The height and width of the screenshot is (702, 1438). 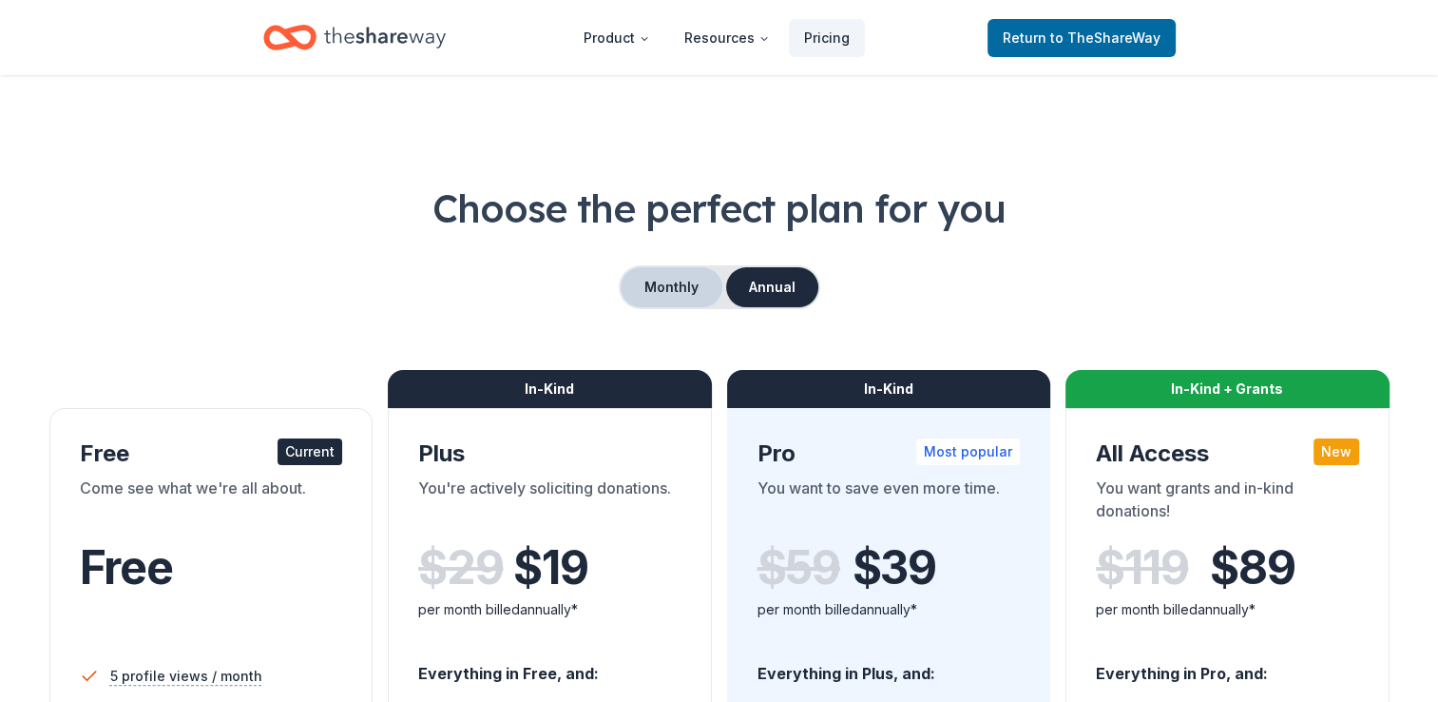 What do you see at coordinates (1227, 503) in the screenshot?
I see `div: You want grants and in-kind donations!` at bounding box center [1227, 503].